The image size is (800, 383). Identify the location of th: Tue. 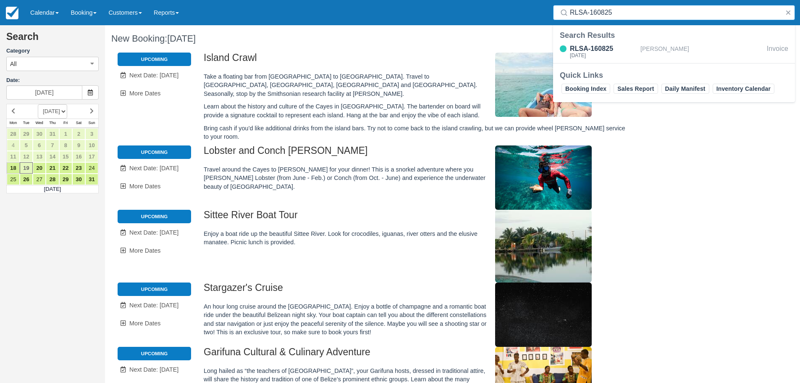
(26, 123).